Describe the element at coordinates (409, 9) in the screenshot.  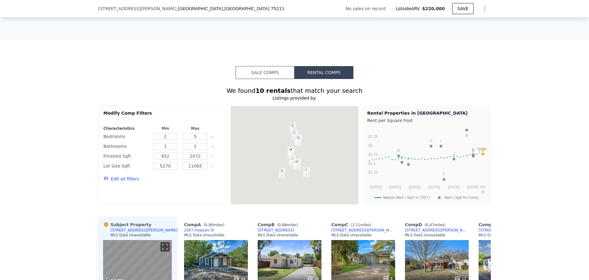
I see `span: Lotside ARV` at that location.